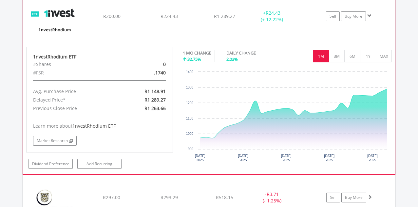 This screenshot has width=418, height=207. What do you see at coordinates (99, 126) in the screenshot?
I see `div: Learn more about` at bounding box center [99, 126].